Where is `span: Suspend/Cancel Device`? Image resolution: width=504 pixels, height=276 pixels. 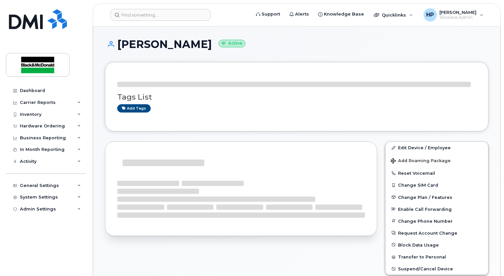
span: Suspend/Cancel Device is located at coordinates (426, 269).